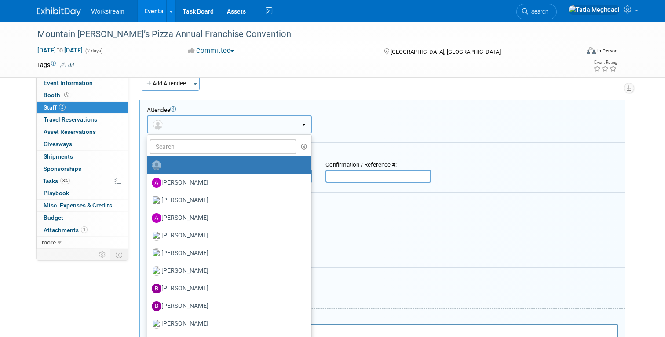  I want to click on span: Workstream, so click(108, 11).